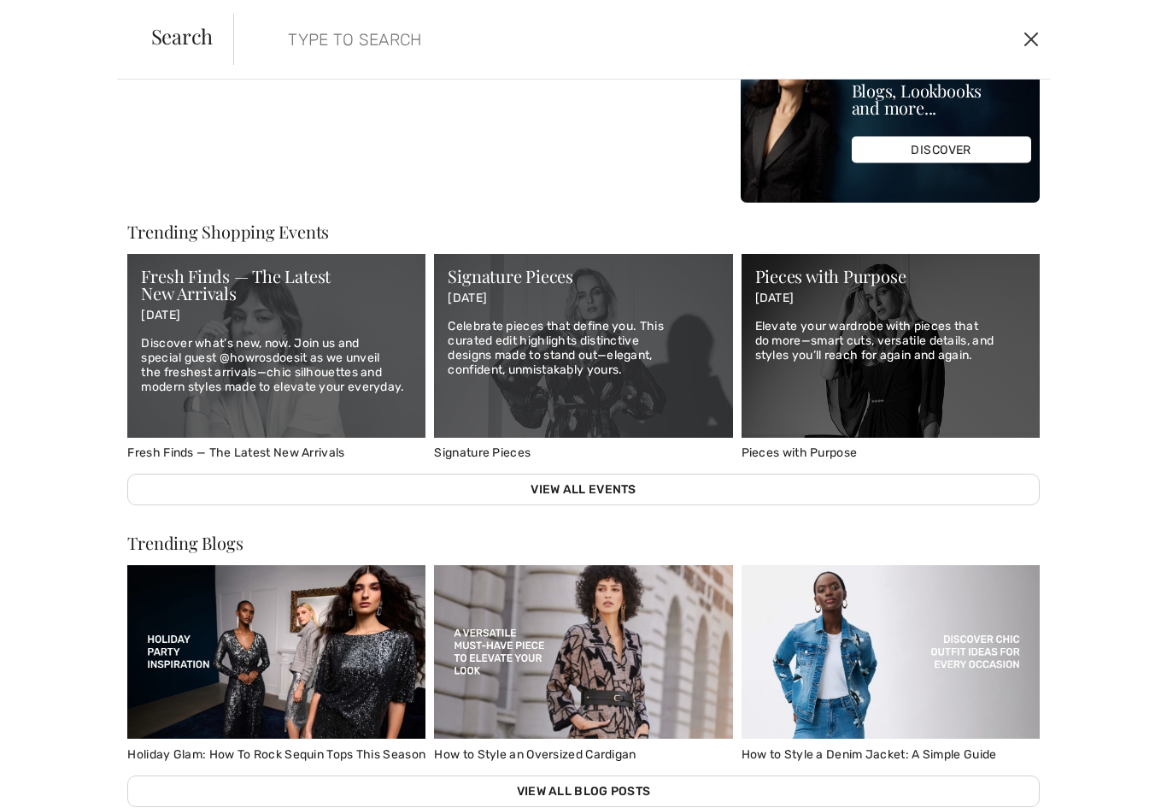 Image resolution: width=1167 pixels, height=808 pixels. I want to click on div: DISCOVER, so click(942, 150).